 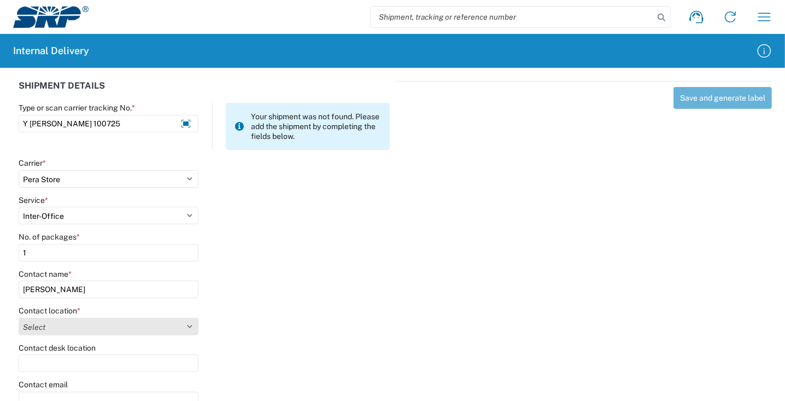 What do you see at coordinates (316, 126) in the screenshot?
I see `span: Your shipment was not found. Please add the shipment by completing the fields below.` at bounding box center [316, 126].